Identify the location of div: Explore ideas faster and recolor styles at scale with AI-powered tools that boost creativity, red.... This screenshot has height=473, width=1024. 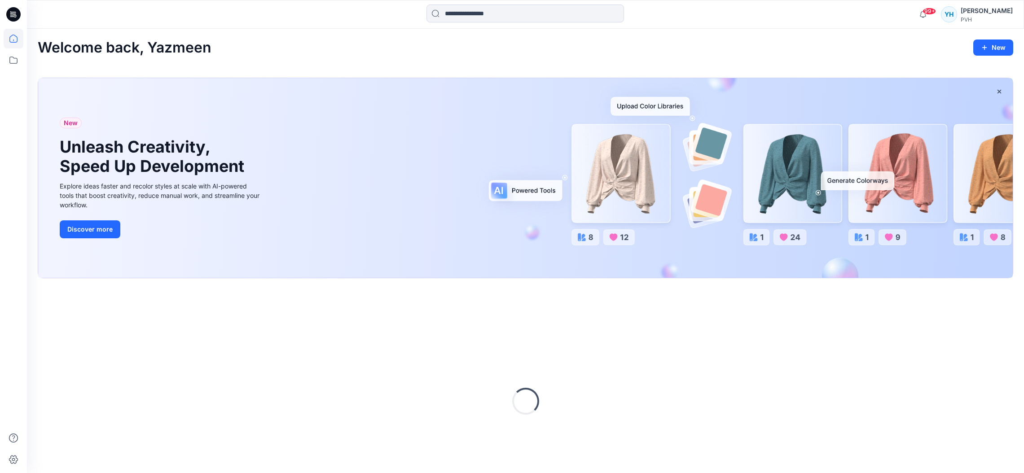
(161, 195).